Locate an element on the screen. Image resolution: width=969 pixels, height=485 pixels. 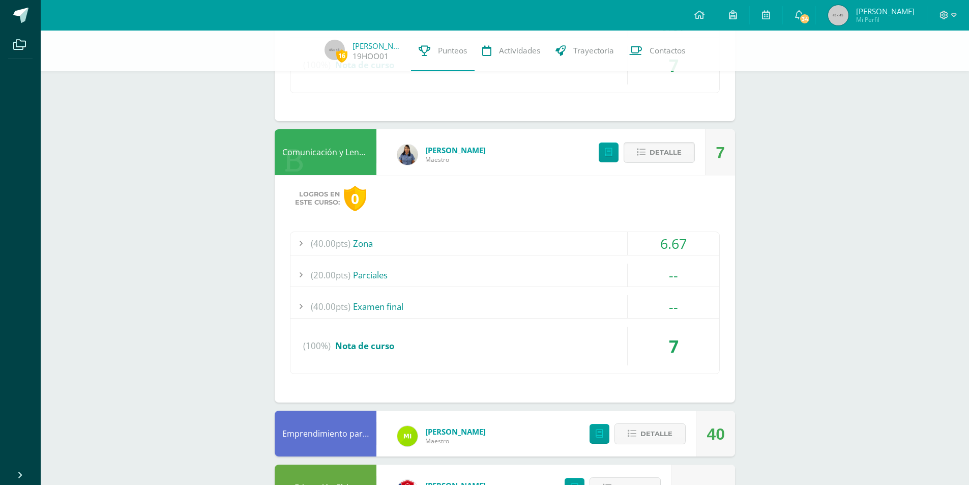
div: Comunicación y Lenguaje is located at coordinates (326, 152).